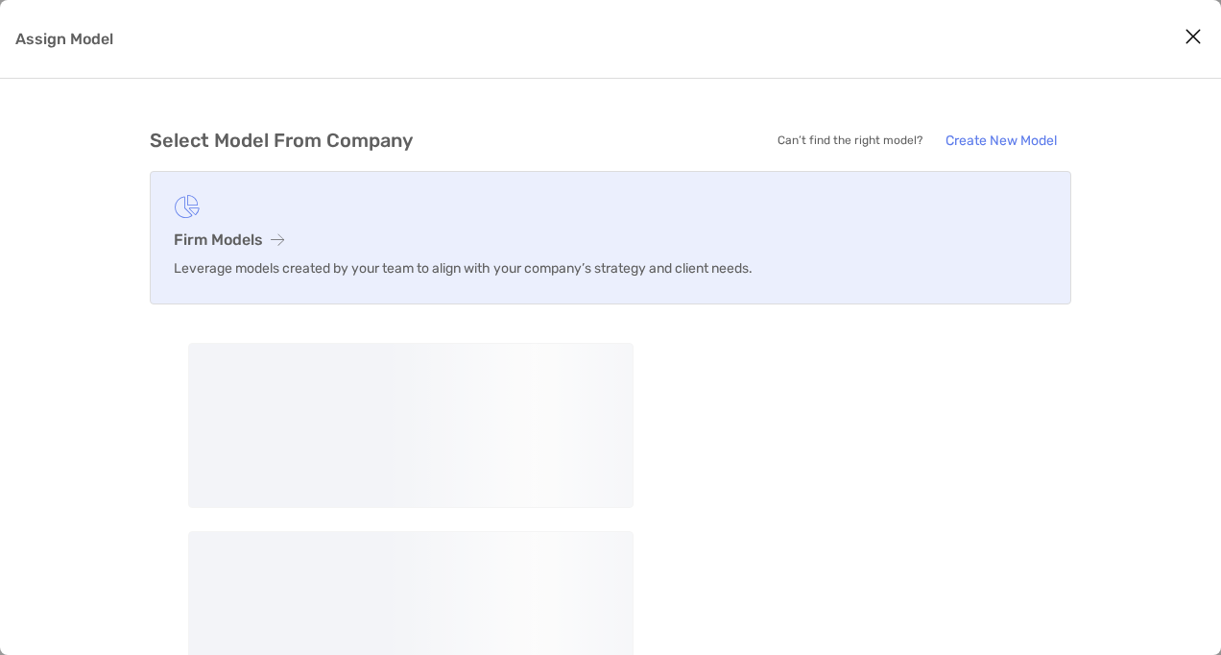 Image resolution: width=1221 pixels, height=655 pixels. Describe the element at coordinates (281, 140) in the screenshot. I see `h3: Select Model From Company` at that location.